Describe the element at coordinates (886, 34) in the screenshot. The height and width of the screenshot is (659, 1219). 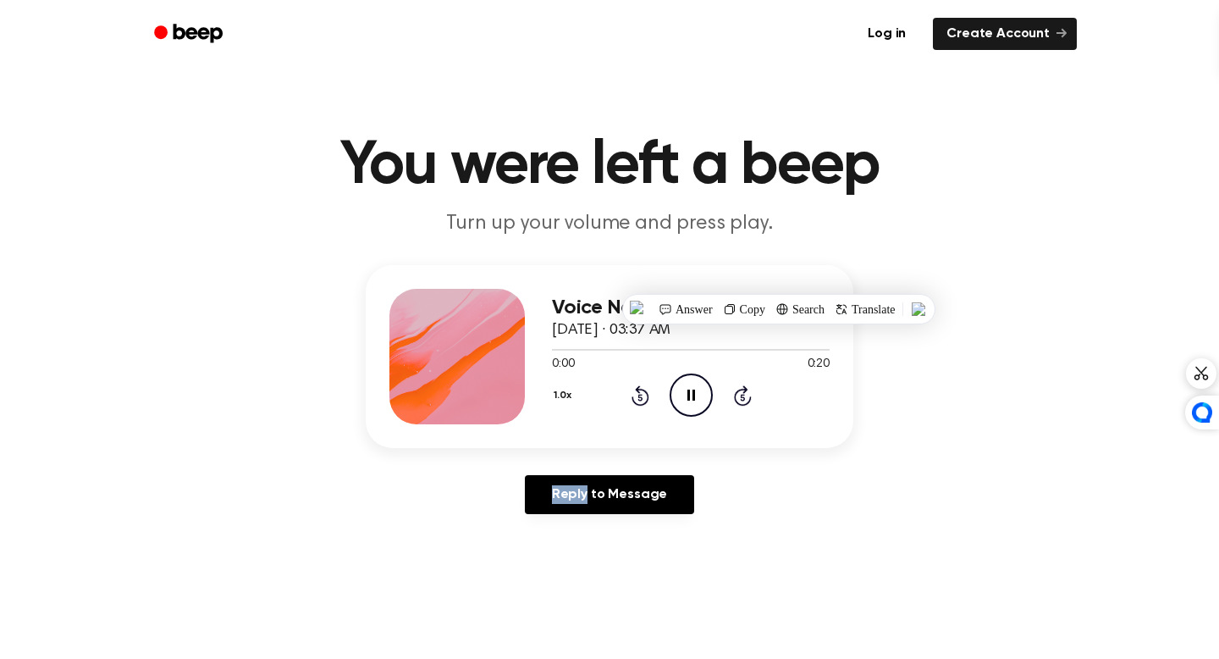
I see `a: Log in` at that location.